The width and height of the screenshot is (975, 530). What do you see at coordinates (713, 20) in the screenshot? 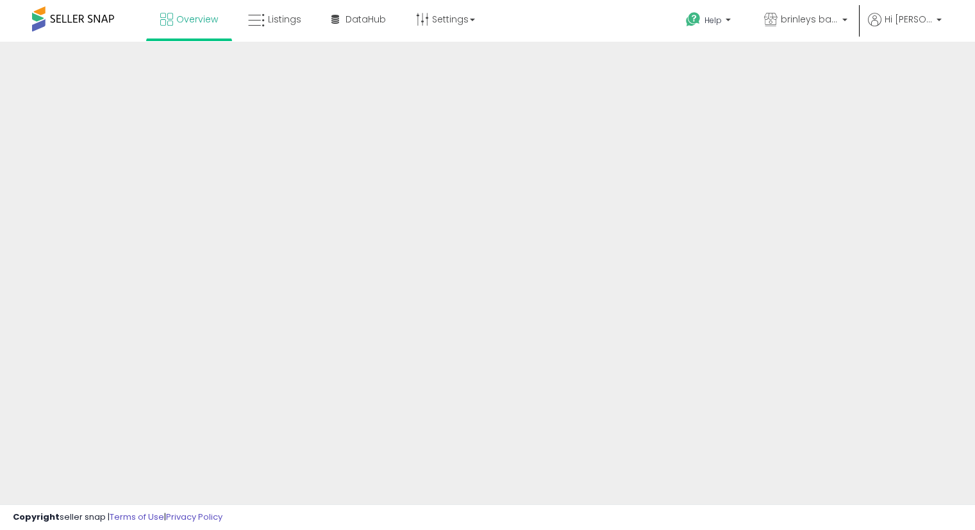
I see `span: Help` at bounding box center [713, 20].